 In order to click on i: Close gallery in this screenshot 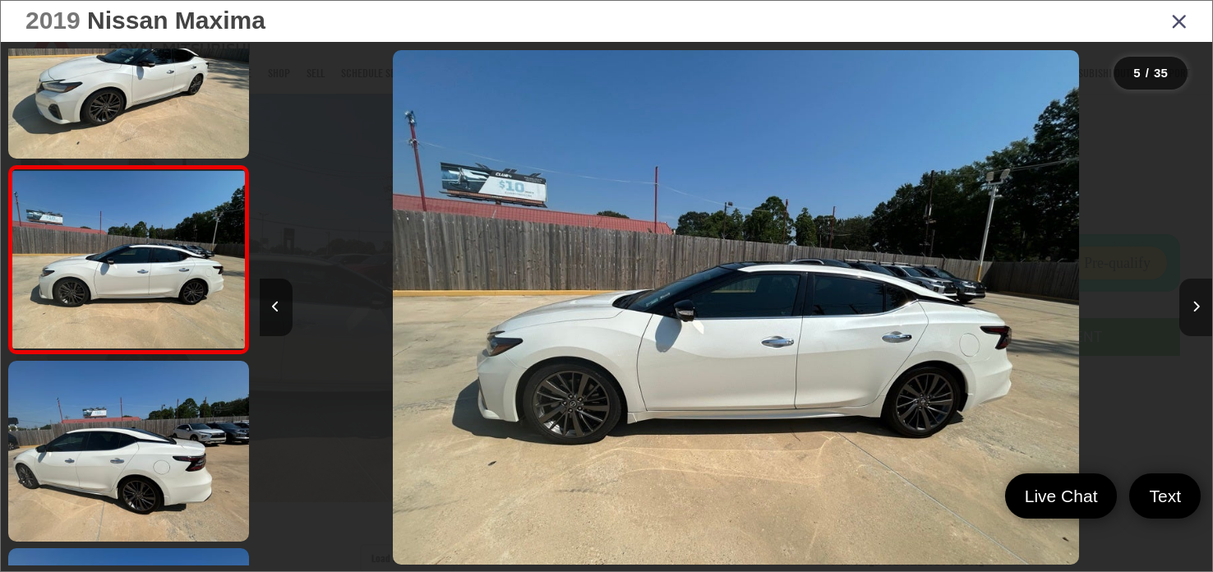, I will do `click(1179, 21)`.